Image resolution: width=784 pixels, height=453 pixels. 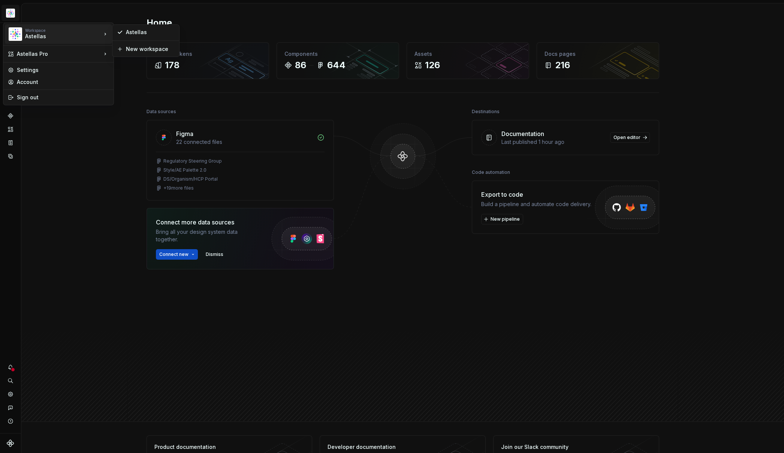 I want to click on div: New workspace, so click(x=150, y=49).